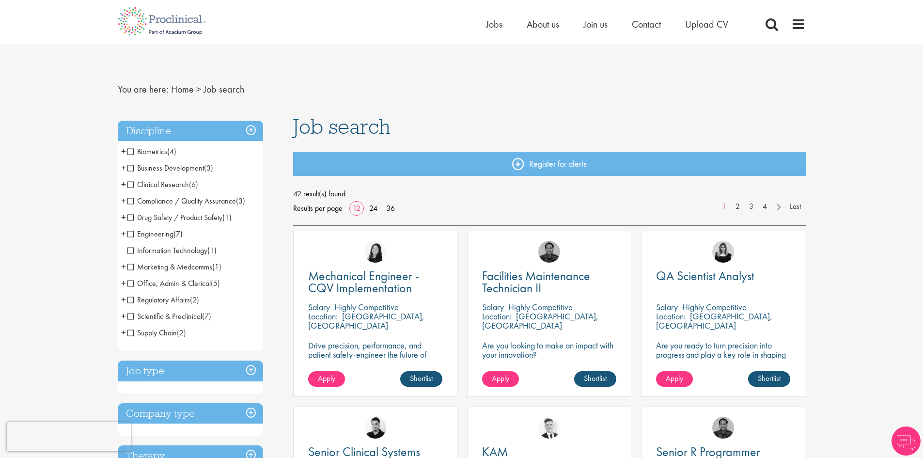 This screenshot has width=923, height=458. Describe the element at coordinates (357, 208) in the screenshot. I see `a: 12` at that location.